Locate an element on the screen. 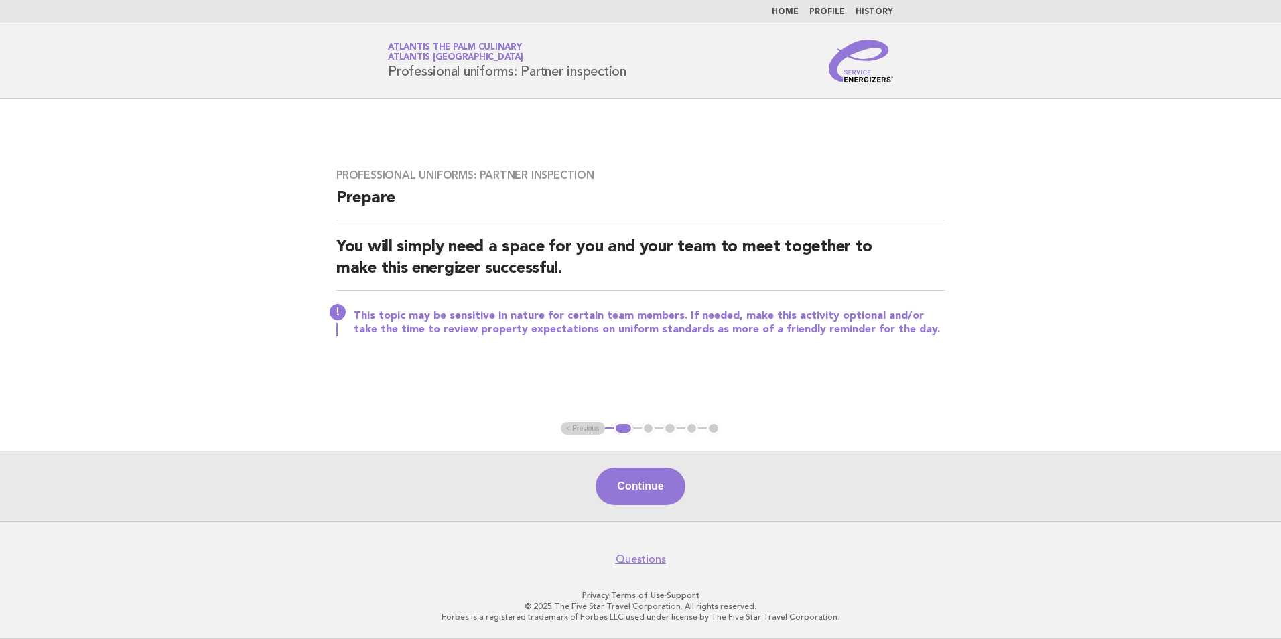 The width and height of the screenshot is (1281, 639). p: Forbes is a registered trademark of Forbes LLC used under license by The Five Star Travel Corpora... is located at coordinates (641, 617).